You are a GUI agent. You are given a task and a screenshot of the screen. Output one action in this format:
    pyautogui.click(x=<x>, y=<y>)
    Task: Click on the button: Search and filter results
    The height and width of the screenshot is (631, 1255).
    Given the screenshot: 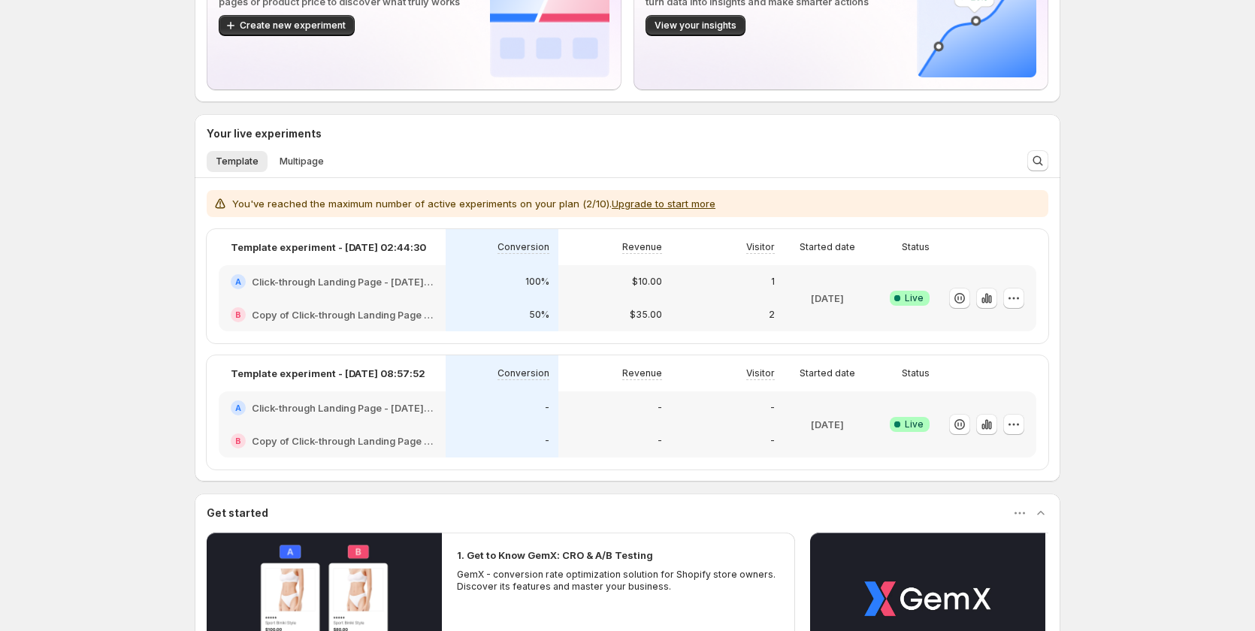 What is the action you would take?
    pyautogui.click(x=1038, y=161)
    